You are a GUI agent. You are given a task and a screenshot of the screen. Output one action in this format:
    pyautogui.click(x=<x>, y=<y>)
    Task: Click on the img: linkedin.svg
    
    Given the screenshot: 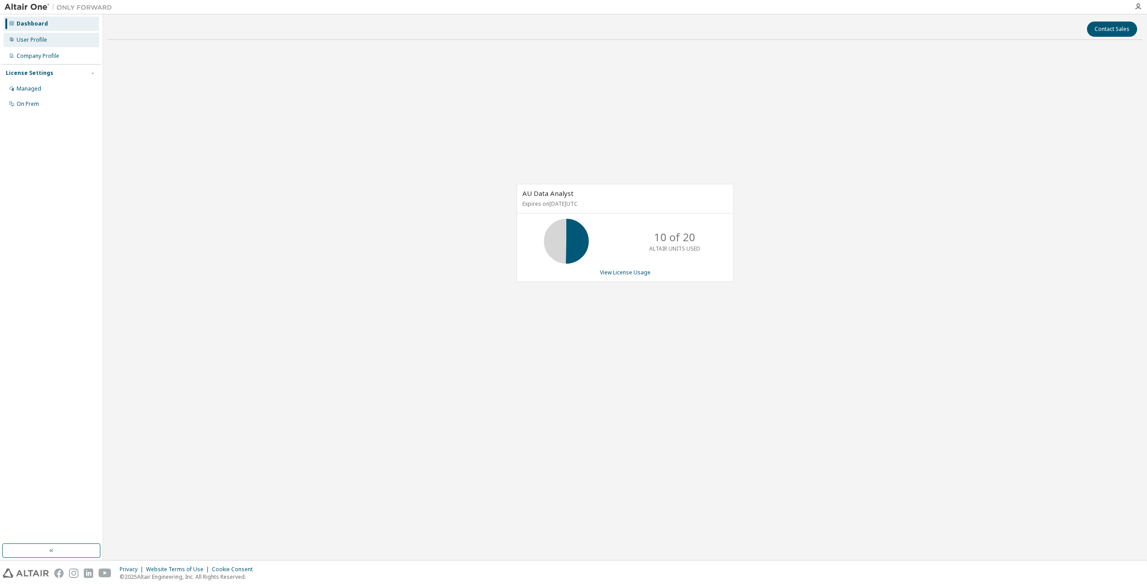 What is the action you would take?
    pyautogui.click(x=88, y=573)
    